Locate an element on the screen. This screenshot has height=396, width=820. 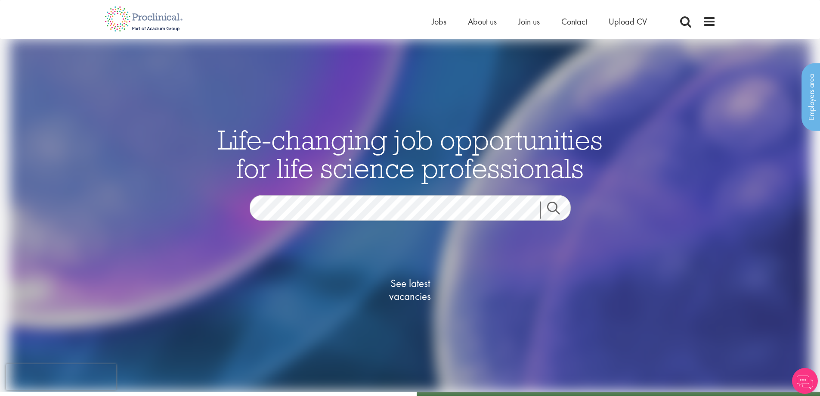
a: Jobs is located at coordinates (439, 22).